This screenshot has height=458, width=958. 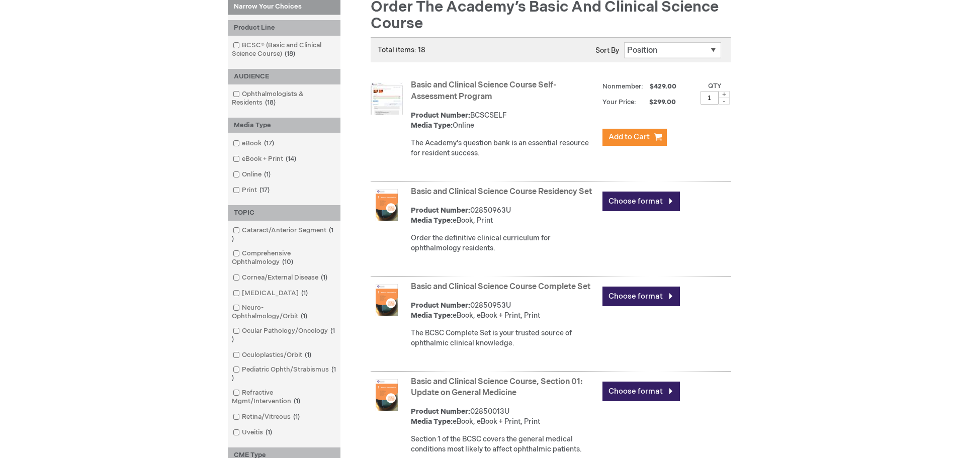 I want to click on img: Basic and Clinical Science Course Residency Set, so click(x=387, y=205).